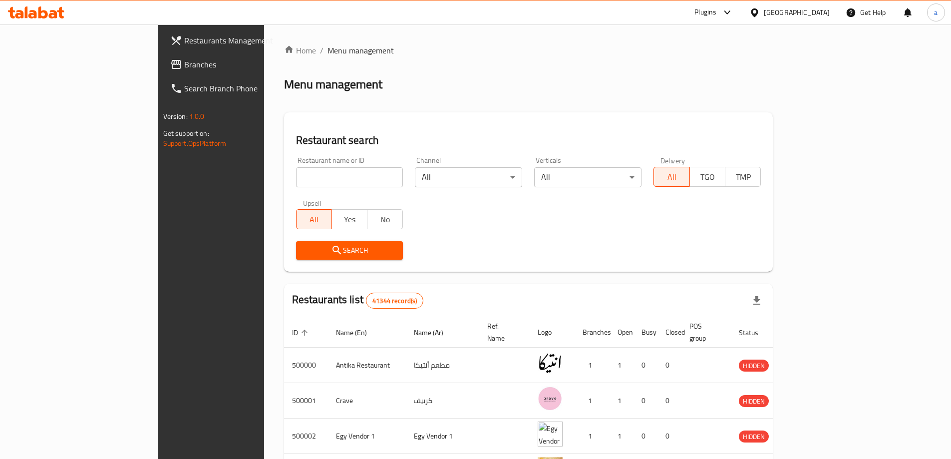 The height and width of the screenshot is (459, 951). Describe the element at coordinates (360, 50) in the screenshot. I see `span: Menu management` at that location.